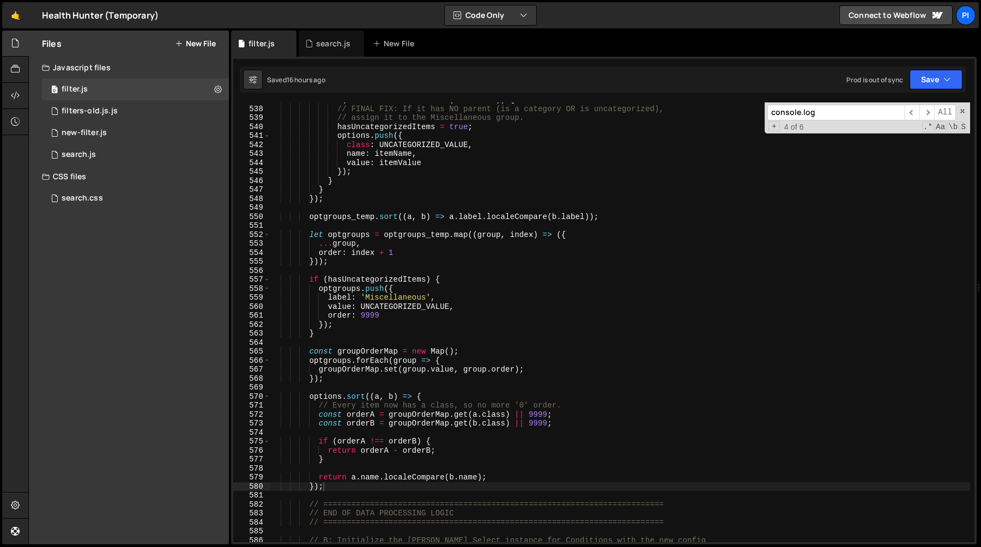  What do you see at coordinates (252, 334) in the screenshot?
I see `div: 563` at bounding box center [252, 334].